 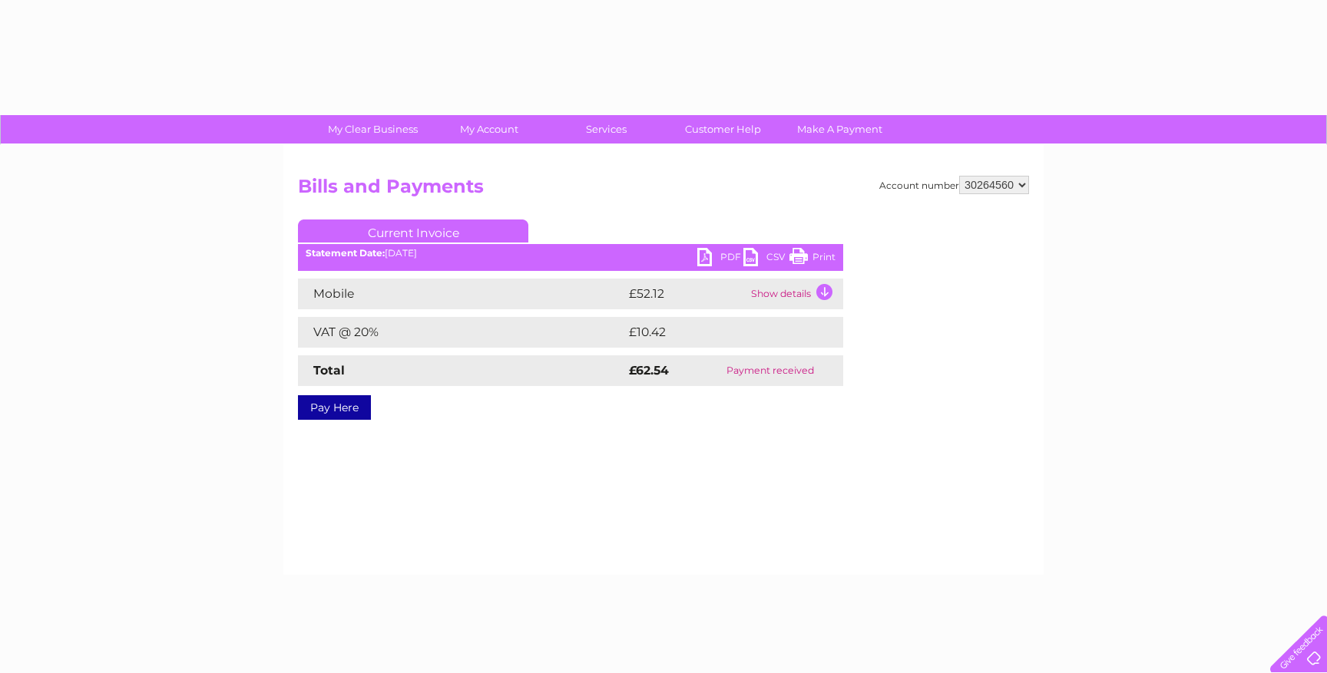 What do you see at coordinates (413, 231) in the screenshot?
I see `a: Current Invoice` at bounding box center [413, 231].